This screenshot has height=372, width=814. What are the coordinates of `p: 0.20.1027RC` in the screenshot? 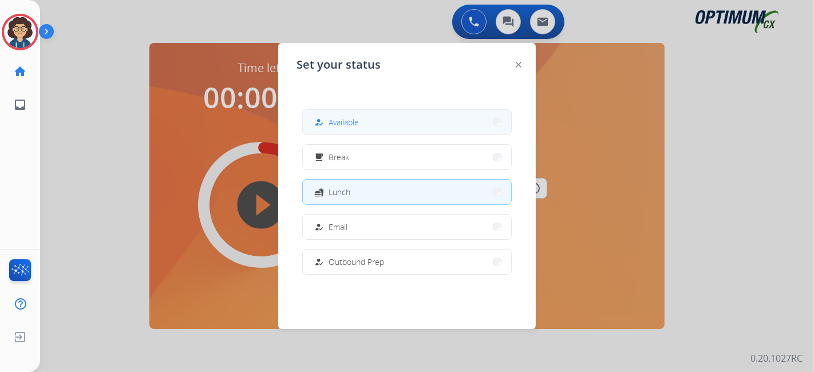 It's located at (777, 358).